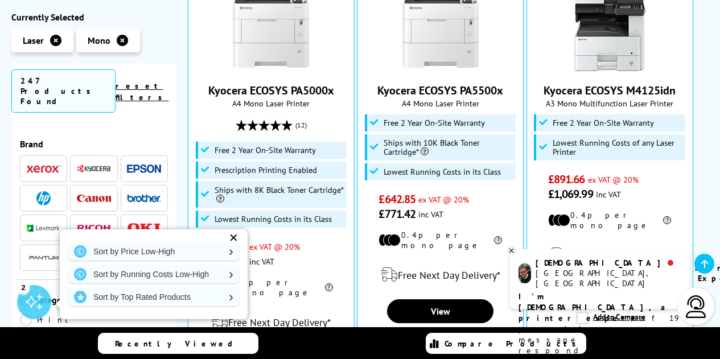  Describe the element at coordinates (44, 198) in the screenshot. I see `a: HP` at that location.